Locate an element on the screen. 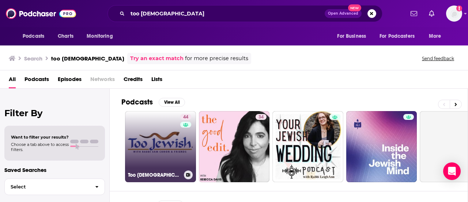  span: Episodes is located at coordinates (69, 80).